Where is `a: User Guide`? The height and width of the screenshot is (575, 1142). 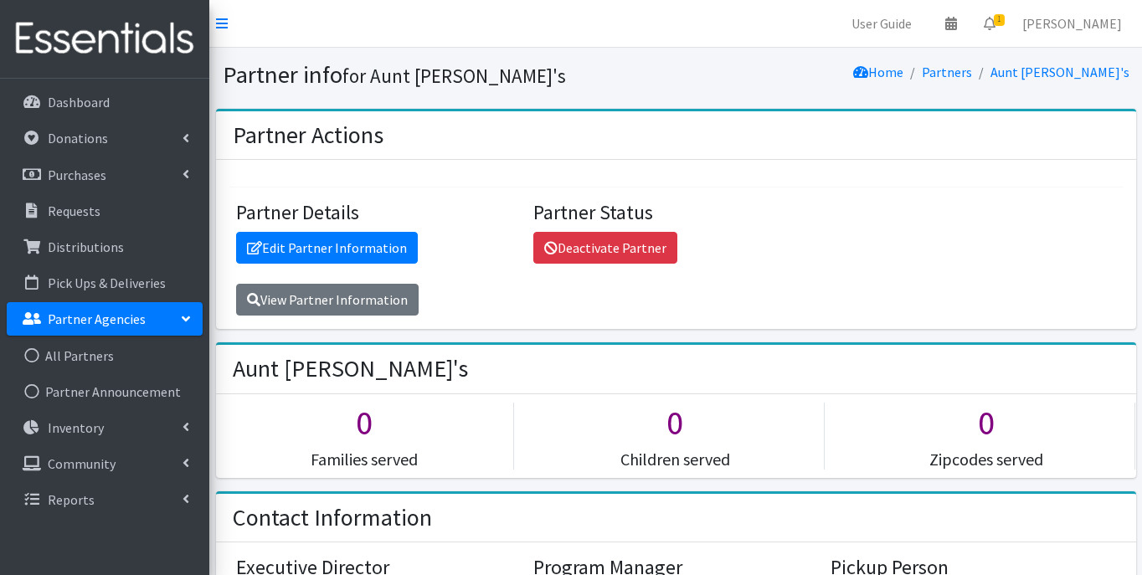 a: User Guide is located at coordinates (882, 23).